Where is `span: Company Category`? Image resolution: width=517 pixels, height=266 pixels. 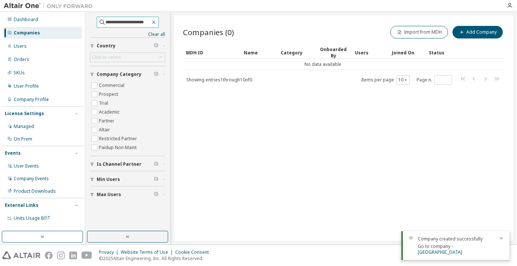 span: Company Category is located at coordinates (119, 74).